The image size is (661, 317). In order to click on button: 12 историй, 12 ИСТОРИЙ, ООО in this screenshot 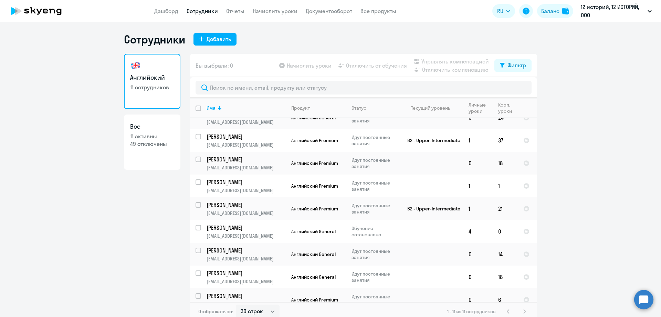, I will do `click(617, 11)`.